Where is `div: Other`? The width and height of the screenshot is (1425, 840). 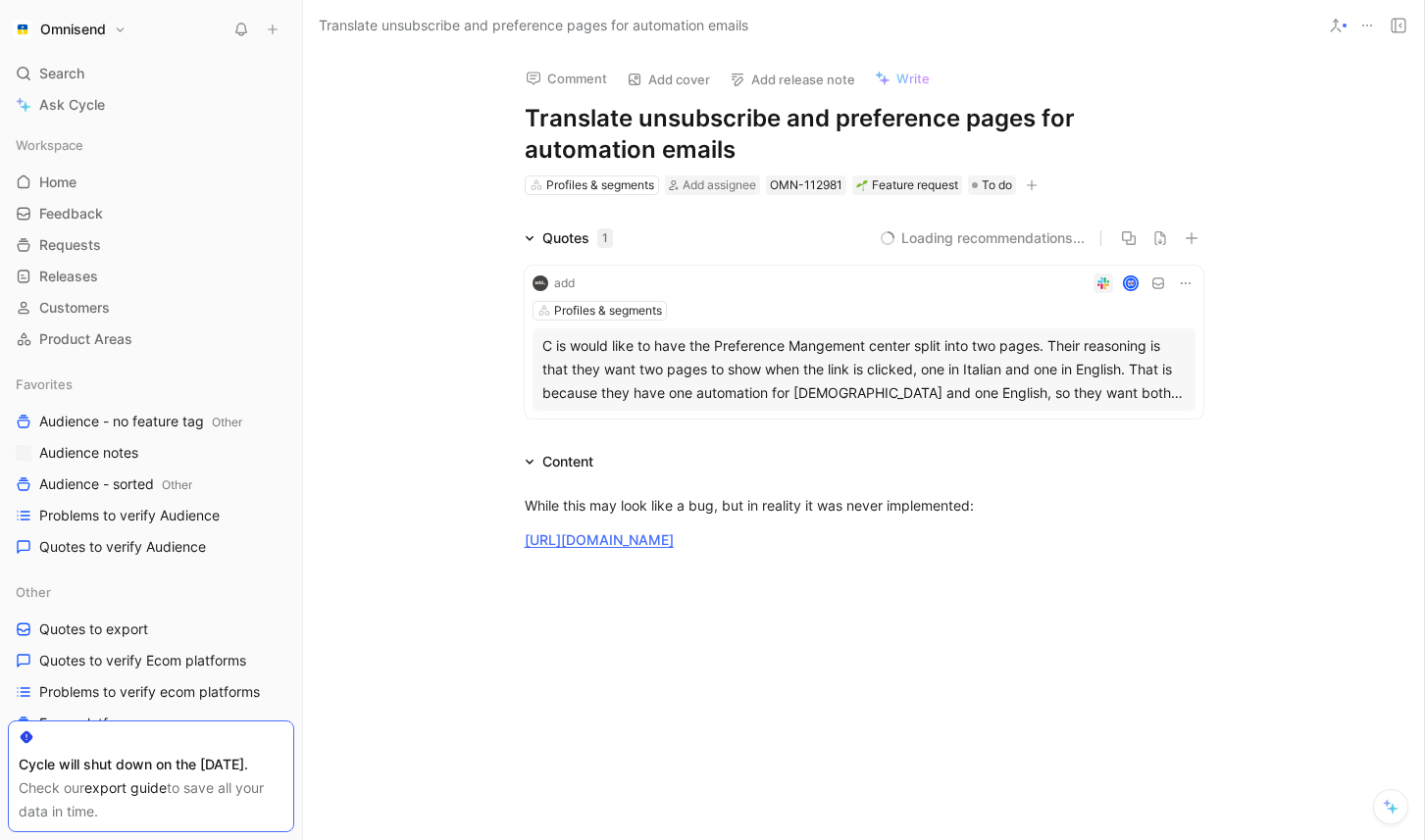
div: Other is located at coordinates (151, 593).